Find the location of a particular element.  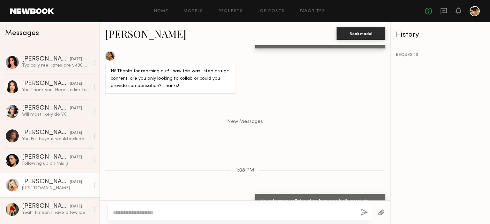

span: Messages is located at coordinates (22, 33).